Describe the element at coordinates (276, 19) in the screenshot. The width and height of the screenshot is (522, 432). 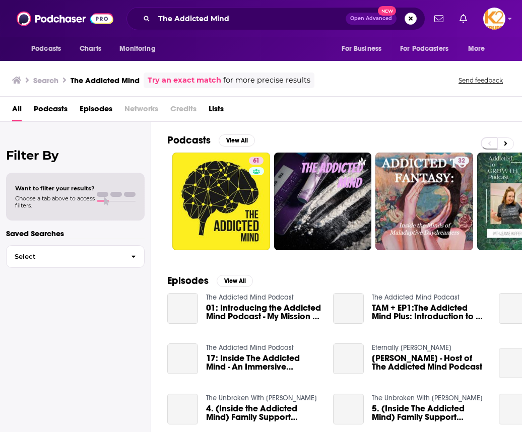
I see `div: Search podcasts, credits, & more...` at that location.